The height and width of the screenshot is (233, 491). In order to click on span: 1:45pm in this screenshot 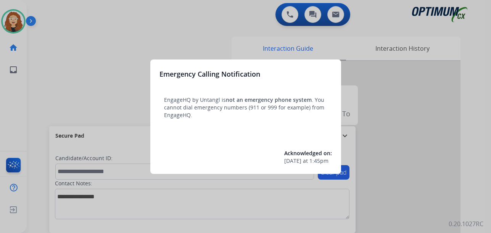, I will do `click(319, 161)`.